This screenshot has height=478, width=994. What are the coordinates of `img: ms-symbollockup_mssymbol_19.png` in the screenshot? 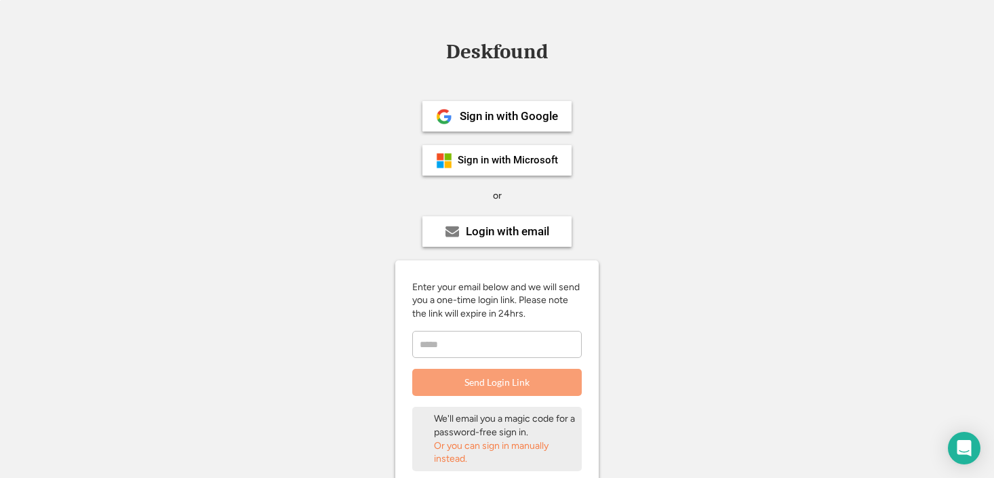 It's located at (444, 161).